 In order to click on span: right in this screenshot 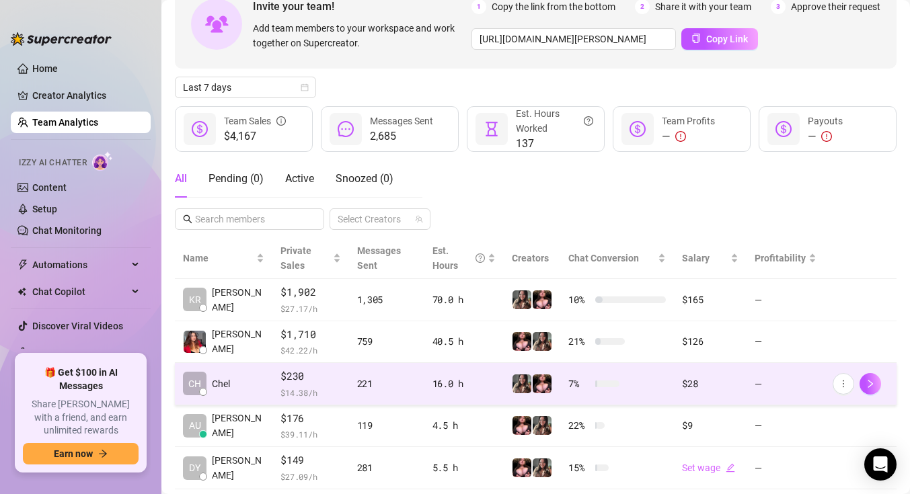, I will do `click(870, 384)`.